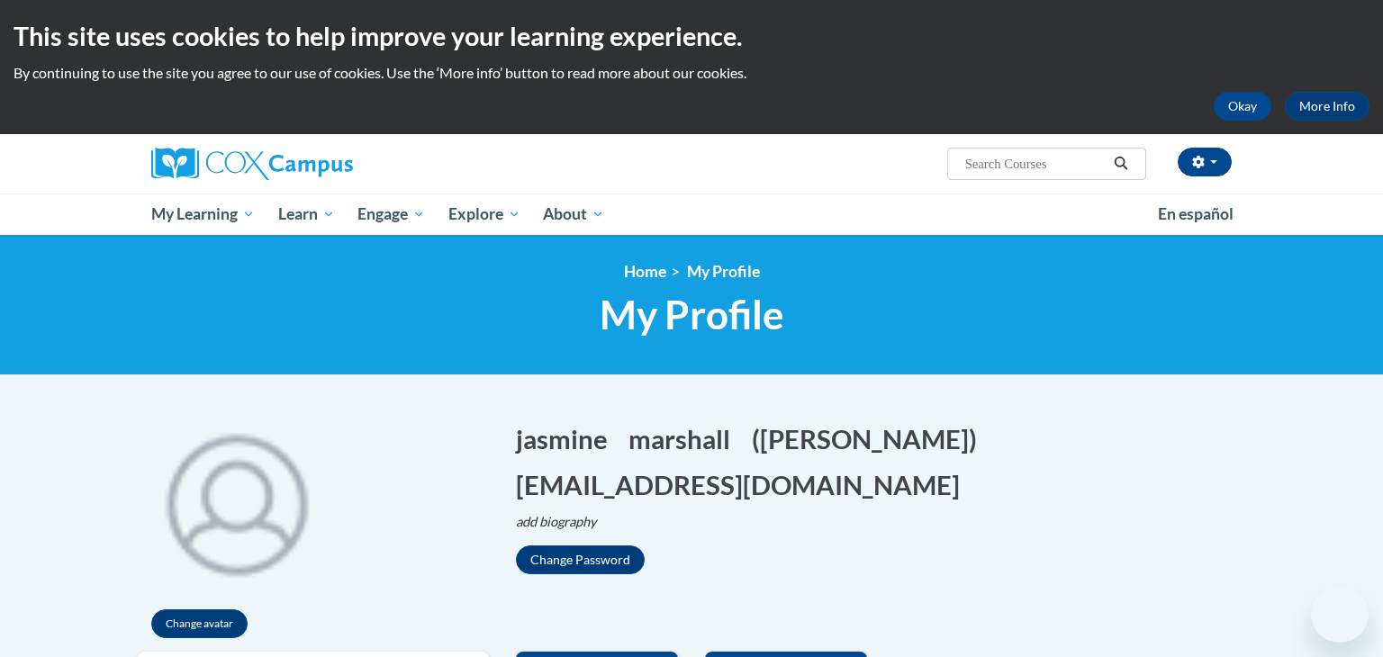 The height and width of the screenshot is (657, 1383). What do you see at coordinates (484, 214) in the screenshot?
I see `a: Explore` at bounding box center [484, 214].